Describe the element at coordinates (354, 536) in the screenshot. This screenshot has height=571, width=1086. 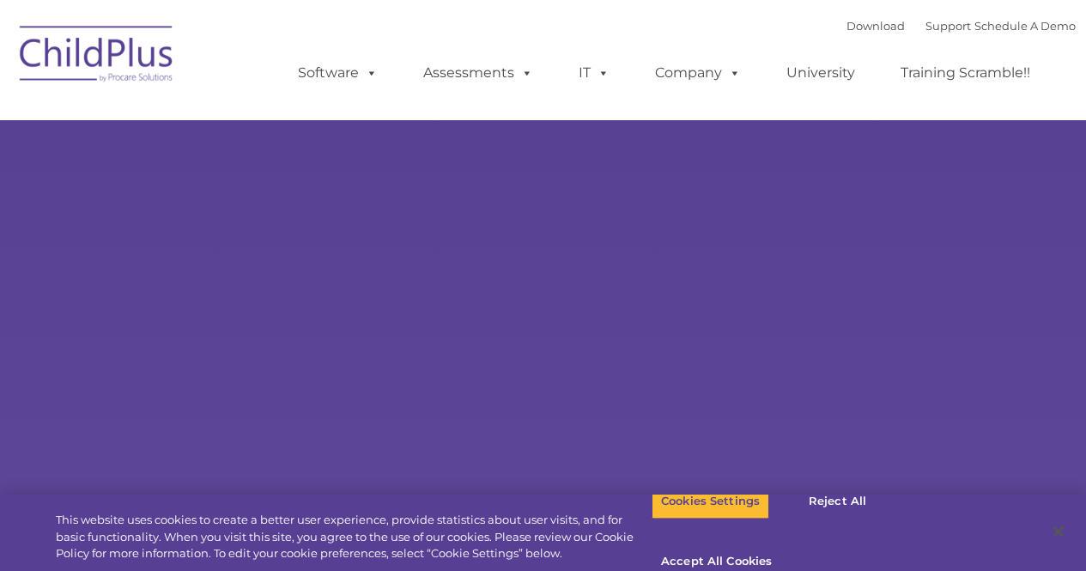
I see `div: This website uses cookies to create a better user experience, provide statistics about user visit...` at that location.